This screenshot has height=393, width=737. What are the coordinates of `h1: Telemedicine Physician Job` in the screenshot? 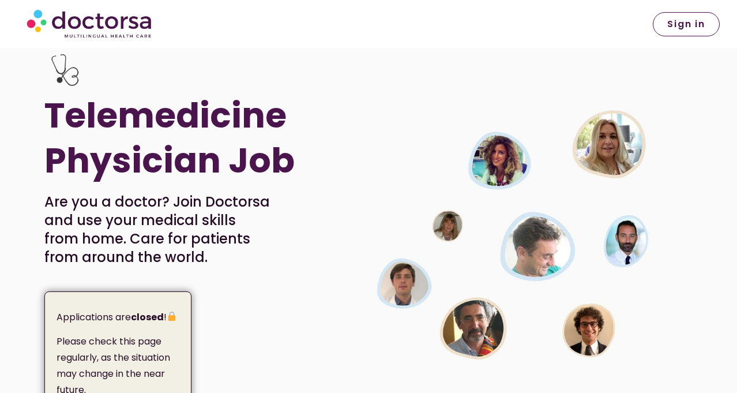 It's located at (175, 138).